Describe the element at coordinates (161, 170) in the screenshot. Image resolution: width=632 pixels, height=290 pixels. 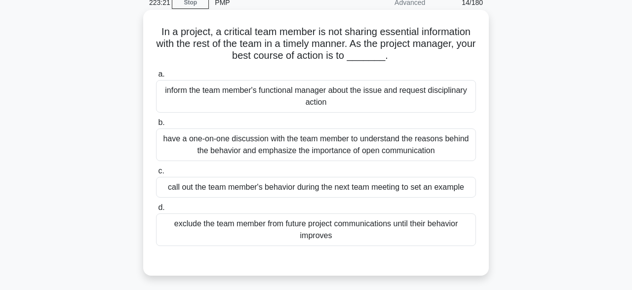
I see `span: c.` at that location.